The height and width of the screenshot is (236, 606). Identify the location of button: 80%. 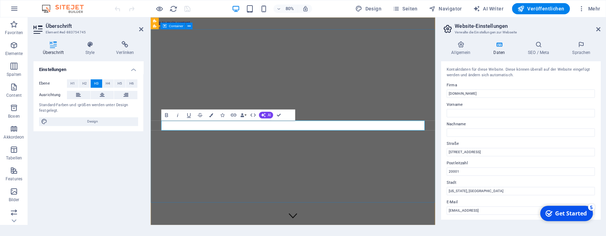
(285, 9).